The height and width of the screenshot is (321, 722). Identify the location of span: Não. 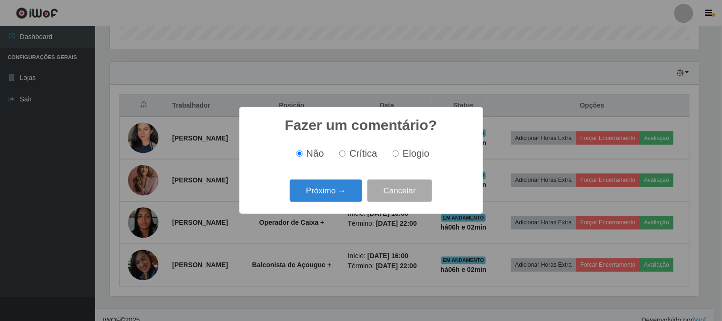
(315, 153).